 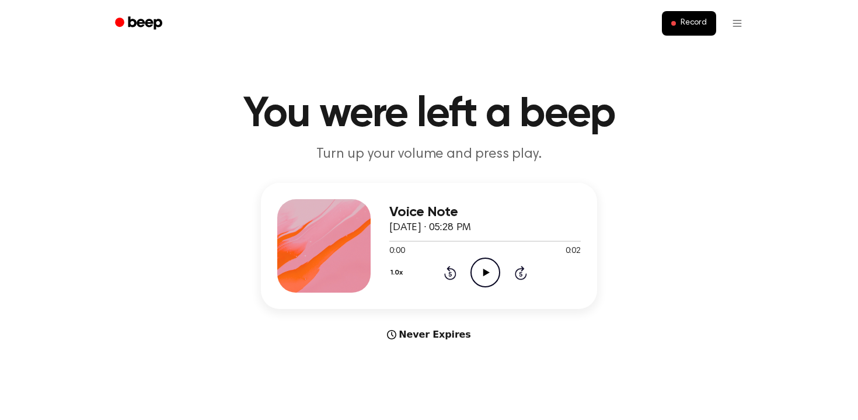 What do you see at coordinates (139, 23) in the screenshot?
I see `a: Beep` at bounding box center [139, 23].